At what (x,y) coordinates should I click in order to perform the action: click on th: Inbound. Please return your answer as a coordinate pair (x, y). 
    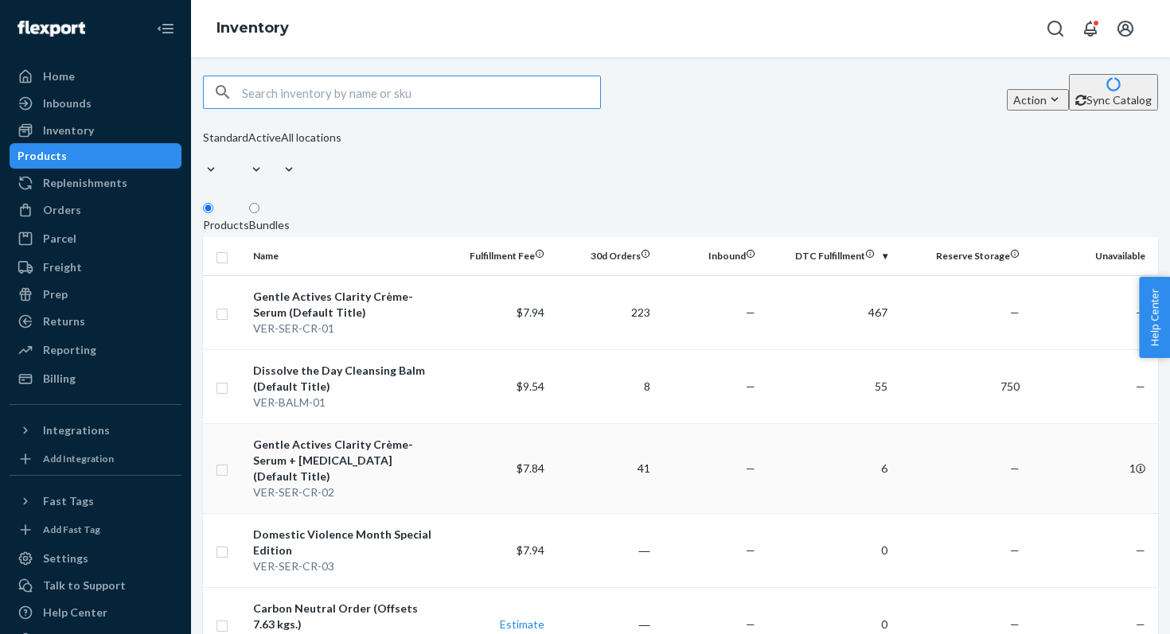
    Looking at the image, I should click on (709, 256).